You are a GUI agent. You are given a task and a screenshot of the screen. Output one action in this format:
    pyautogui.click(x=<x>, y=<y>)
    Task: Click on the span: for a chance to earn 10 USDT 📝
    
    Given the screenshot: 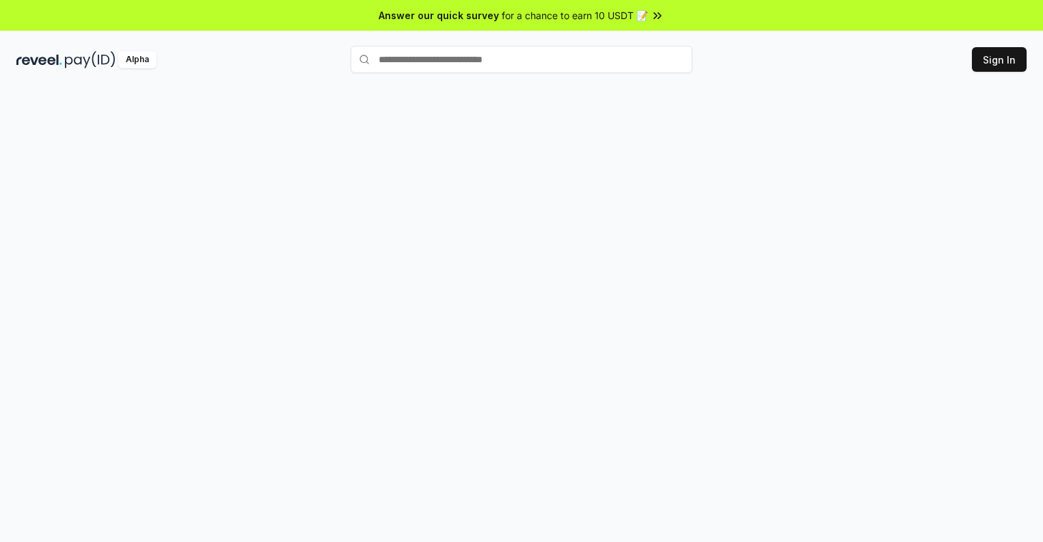 What is the action you would take?
    pyautogui.click(x=575, y=15)
    